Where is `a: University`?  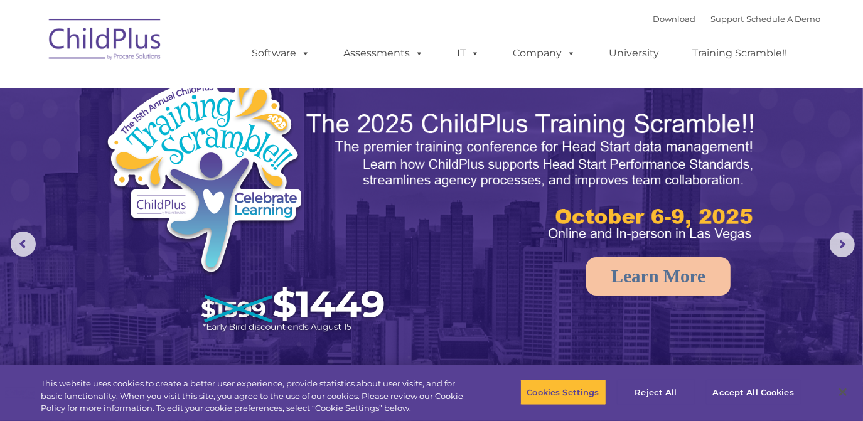 a: University is located at coordinates (635, 53).